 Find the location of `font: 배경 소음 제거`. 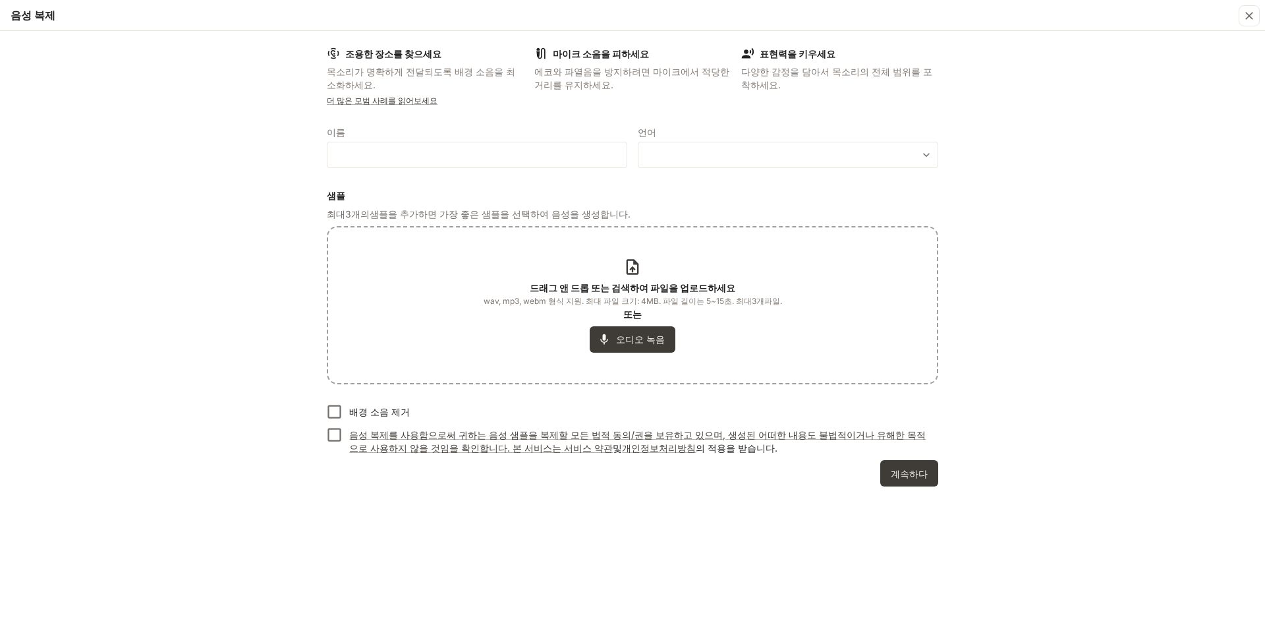

font: 배경 소음 제거 is located at coordinates (379, 411).